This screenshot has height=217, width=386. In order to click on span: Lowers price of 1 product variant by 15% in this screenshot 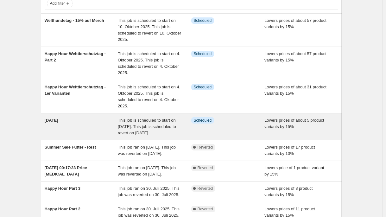, I will do `click(294, 171)`.